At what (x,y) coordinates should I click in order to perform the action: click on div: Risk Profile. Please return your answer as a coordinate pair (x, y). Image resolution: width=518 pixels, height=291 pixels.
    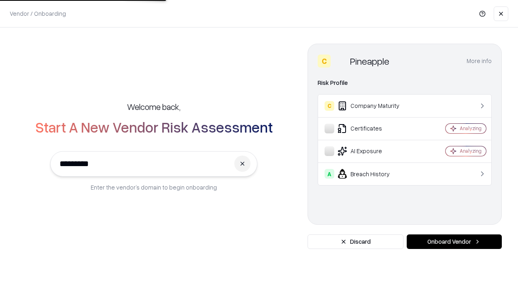
    Looking at the image, I should click on (405, 83).